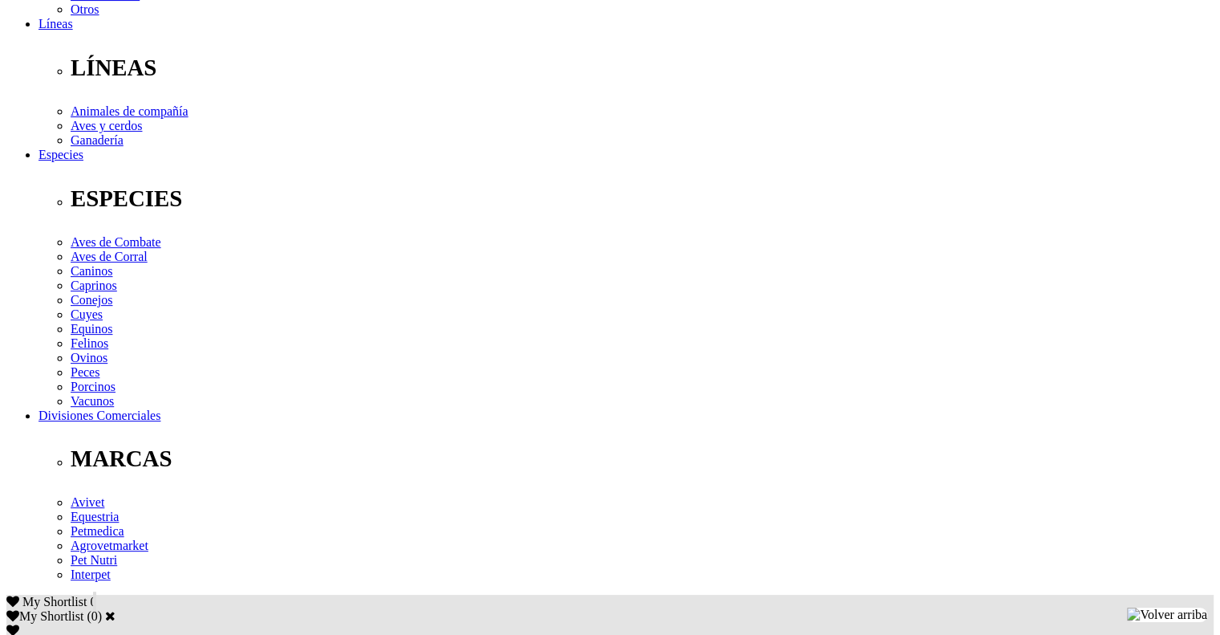 This screenshot has width=1220, height=635. I want to click on a: Conejos, so click(91, 299).